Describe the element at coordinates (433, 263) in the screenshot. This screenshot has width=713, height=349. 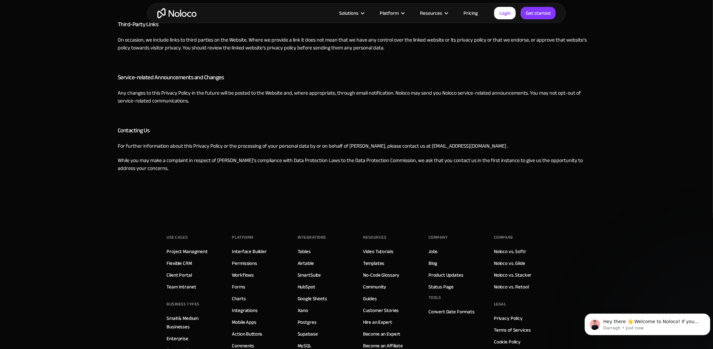
I see `a: Blog` at that location.